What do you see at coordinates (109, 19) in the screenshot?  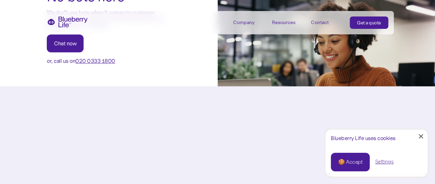 I see `p: We don’t use bots when it comes to customer service. You can contact us via live chat or, the old...` at bounding box center [109, 19].